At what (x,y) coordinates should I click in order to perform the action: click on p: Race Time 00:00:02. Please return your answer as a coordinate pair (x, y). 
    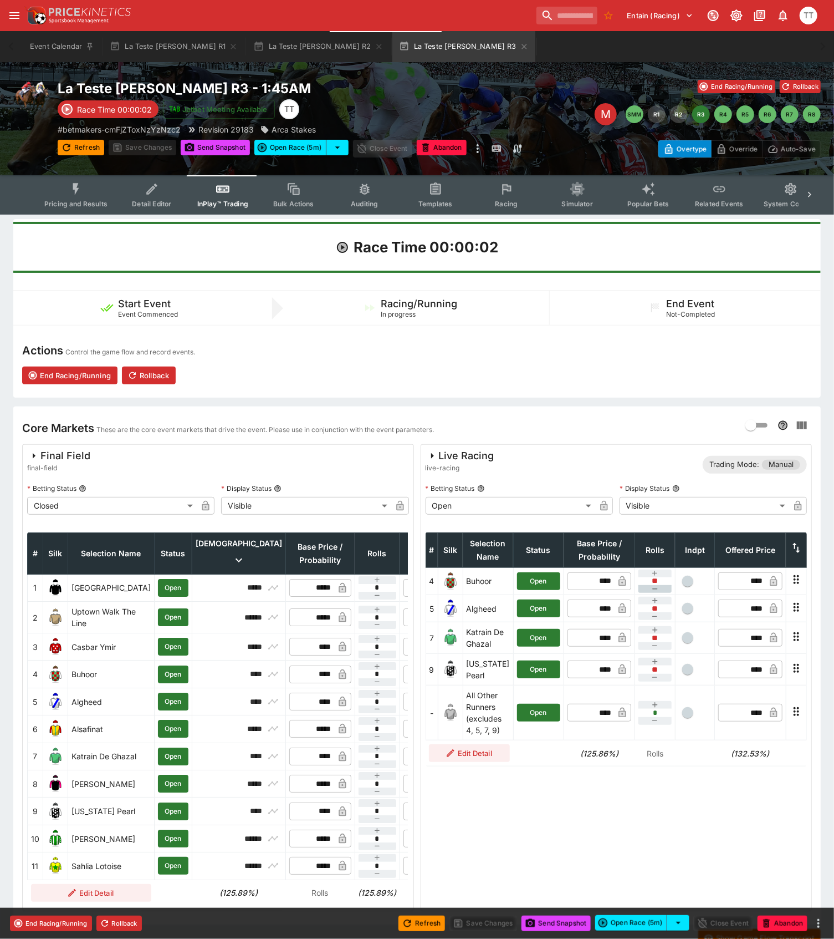
    Looking at the image, I should click on (114, 109).